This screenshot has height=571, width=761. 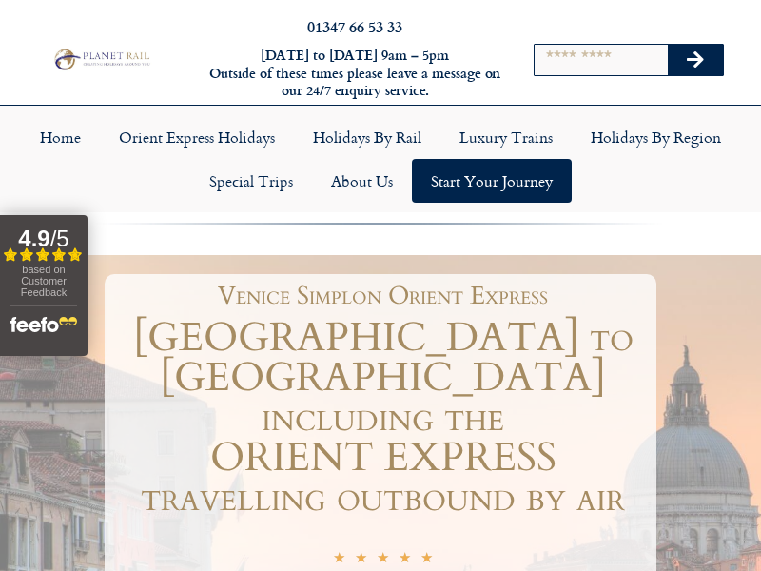 What do you see at coordinates (101, 59) in the screenshot?
I see `img: Planet Rail Train Holidays Logo` at bounding box center [101, 59].